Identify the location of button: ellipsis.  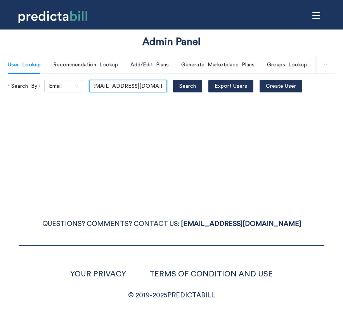
(326, 65).